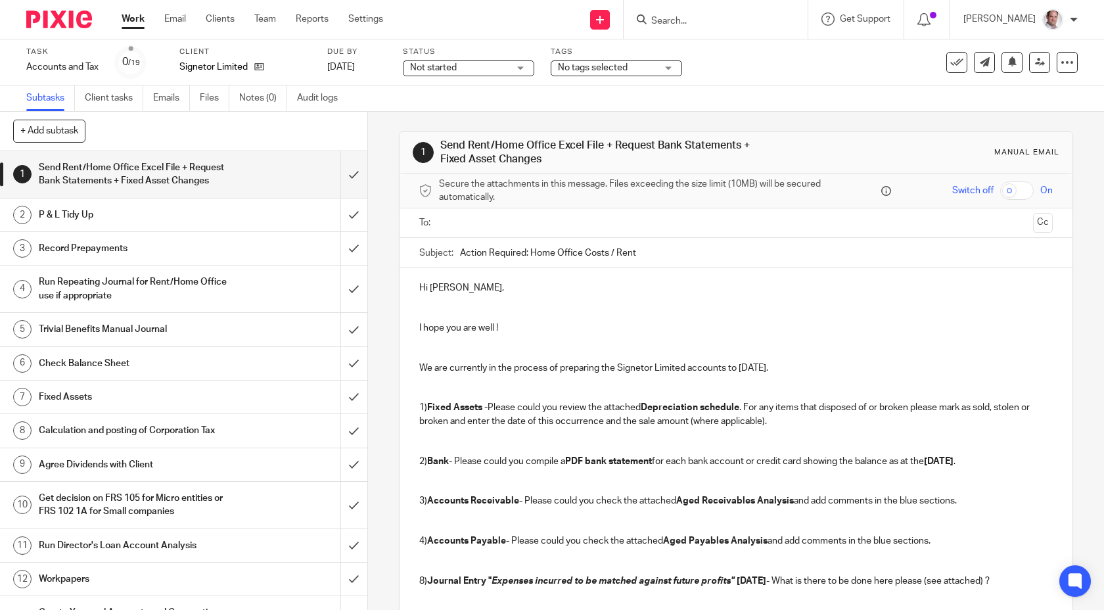 This screenshot has height=610, width=1104. What do you see at coordinates (135, 579) in the screenshot?
I see `h1: Workpapers` at bounding box center [135, 579].